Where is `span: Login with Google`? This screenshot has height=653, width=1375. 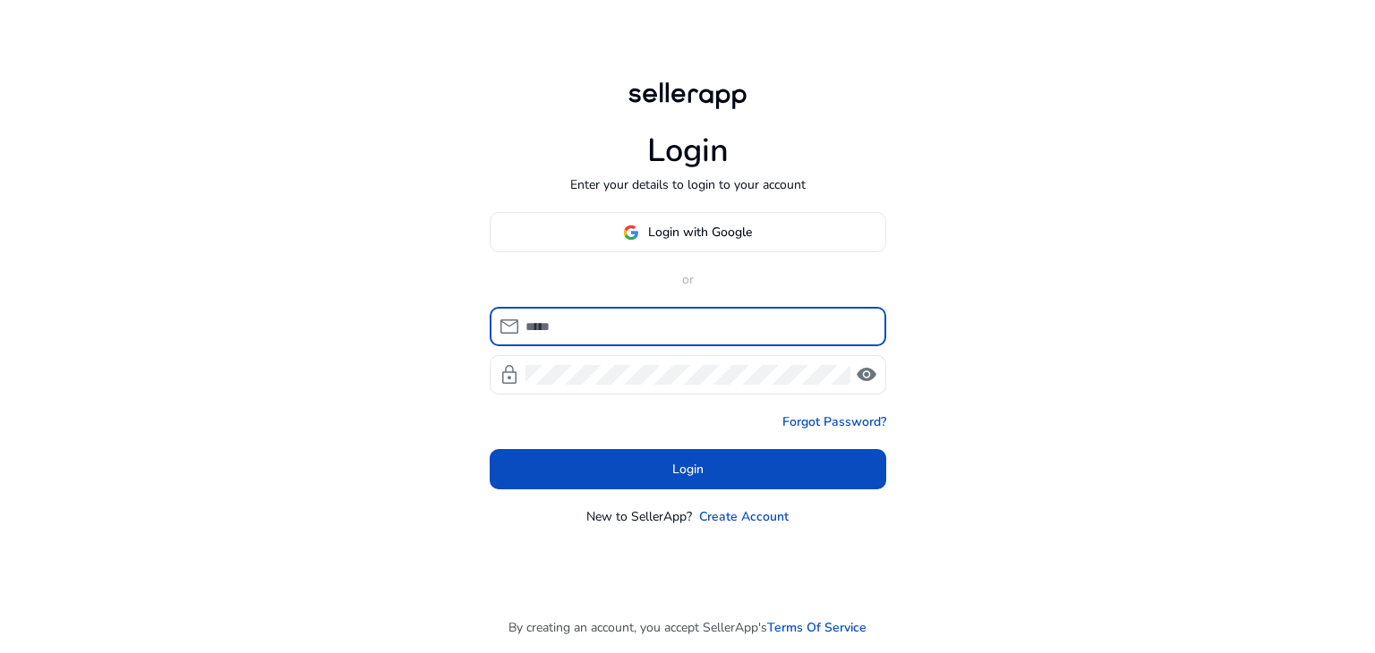 span: Login with Google is located at coordinates (700, 232).